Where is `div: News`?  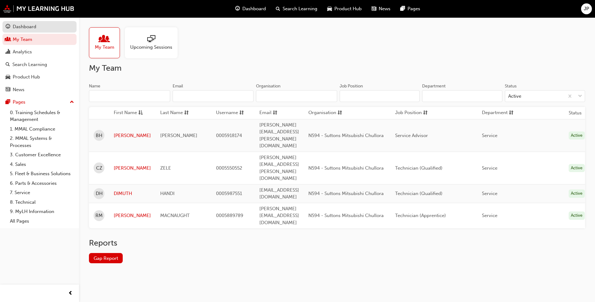
div: News is located at coordinates (19, 90).